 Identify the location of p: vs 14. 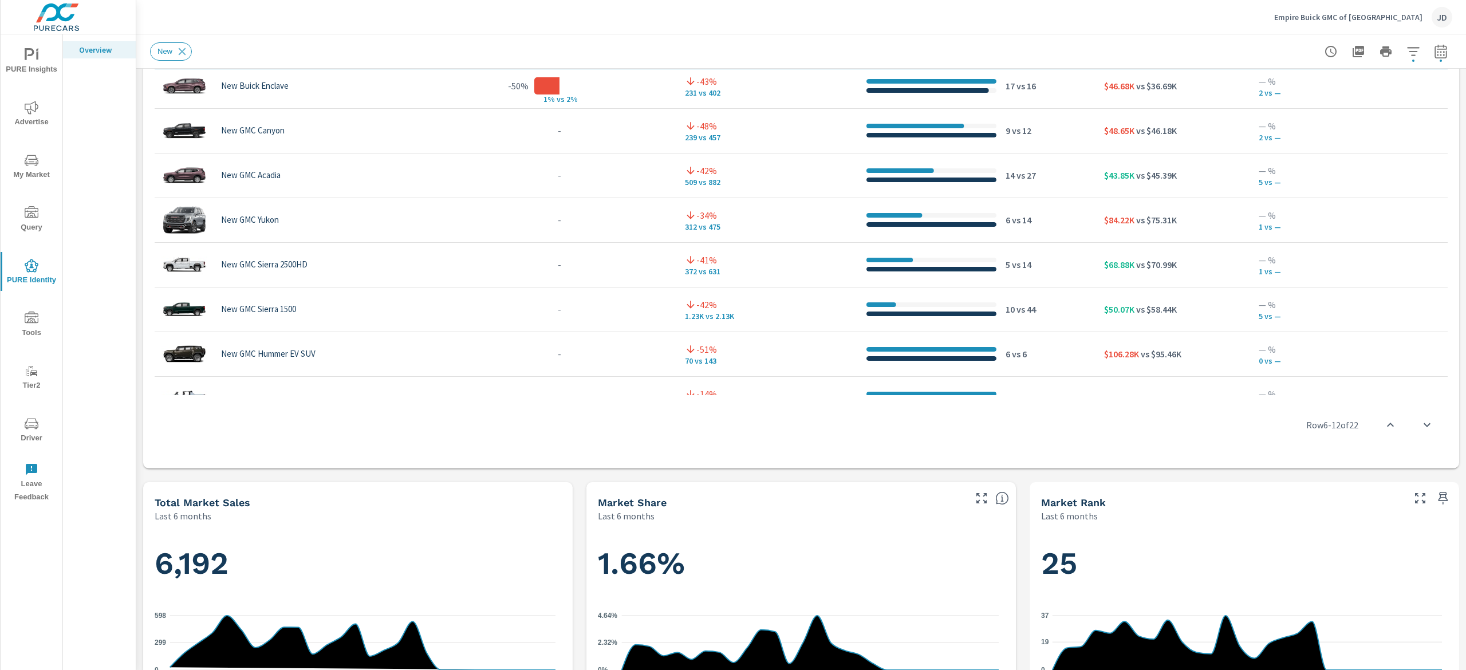
(1020, 220).